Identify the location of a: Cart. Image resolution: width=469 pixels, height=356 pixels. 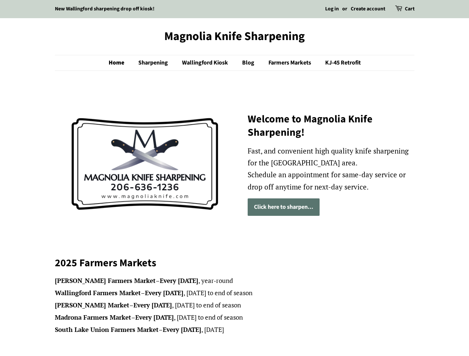
(410, 9).